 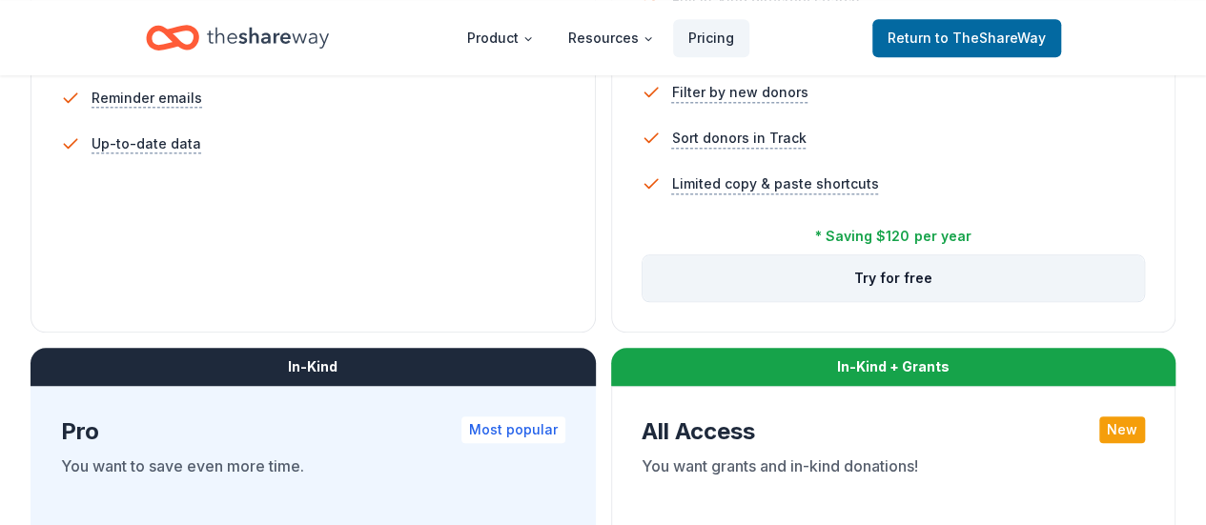 I want to click on div: Pro, so click(x=313, y=432).